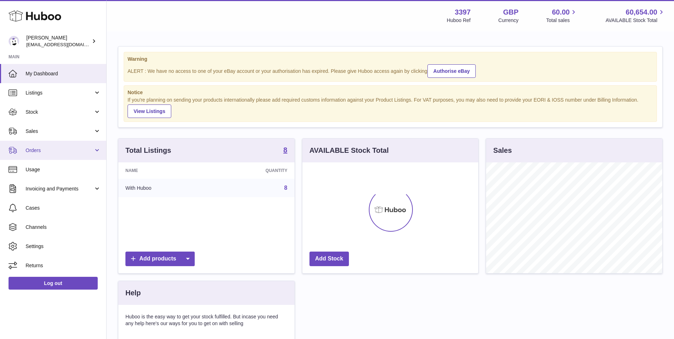  I want to click on h3: Total Listings, so click(148, 150).